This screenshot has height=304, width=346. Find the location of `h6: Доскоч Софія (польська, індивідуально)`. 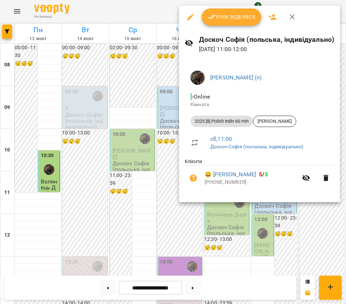

h6: Доскоч Софія (польська, індивідуально) is located at coordinates (267, 39).